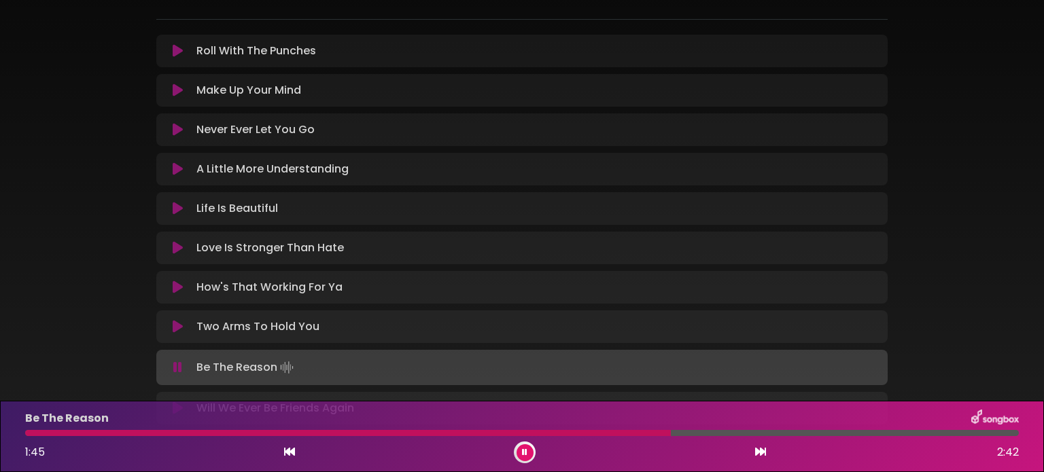 The image size is (1044, 472). Describe the element at coordinates (255, 130) in the screenshot. I see `p: Never Ever Let You Go` at that location.